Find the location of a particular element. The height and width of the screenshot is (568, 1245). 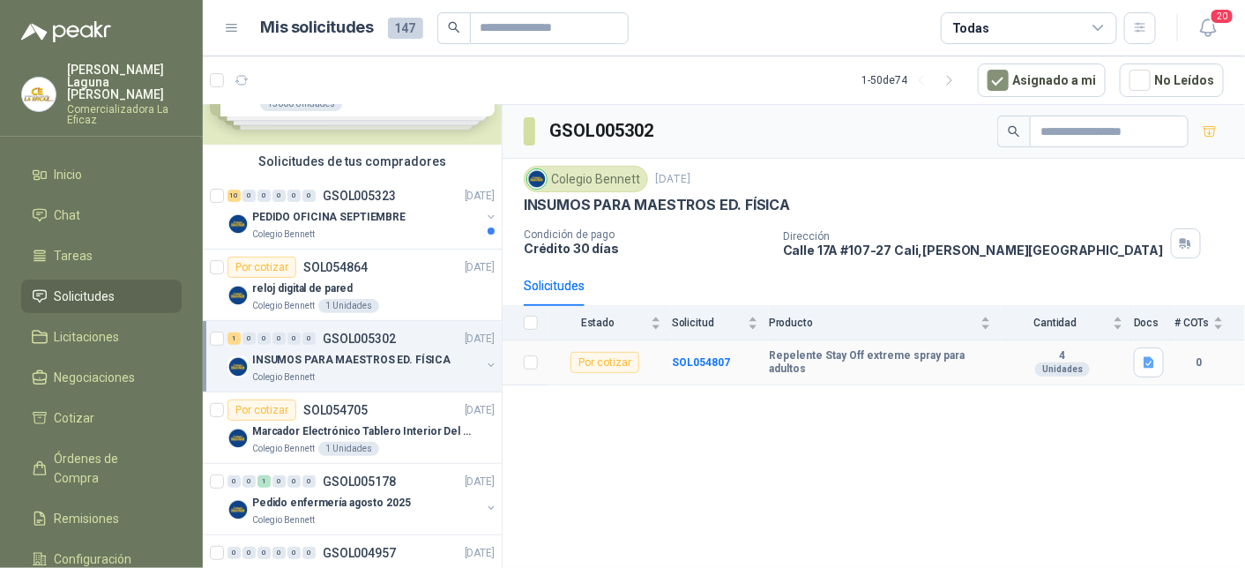

span: Chat is located at coordinates (68, 215).